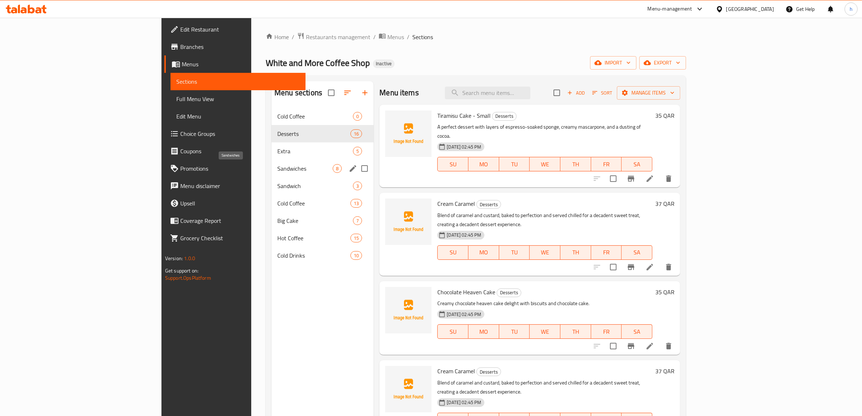 This screenshot has width=862, height=416. I want to click on span: Select to update, so click(613, 267).